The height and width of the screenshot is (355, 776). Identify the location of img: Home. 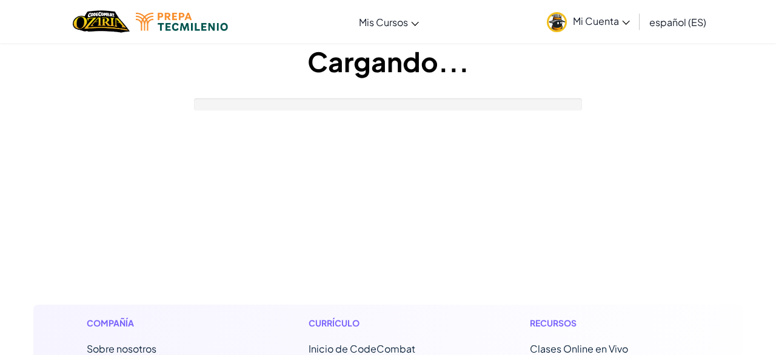
(101, 21).